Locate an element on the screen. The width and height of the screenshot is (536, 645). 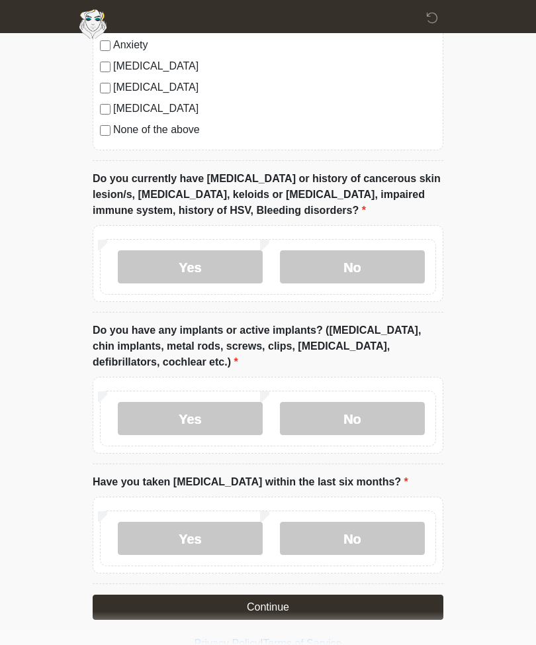
input: None of the above is located at coordinates (105, 131).